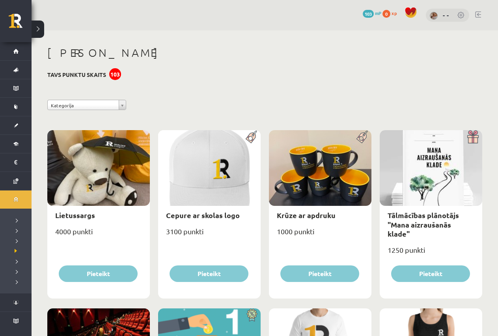 The height and width of the screenshot is (336, 498). I want to click on img: Atlaide, so click(252, 315).